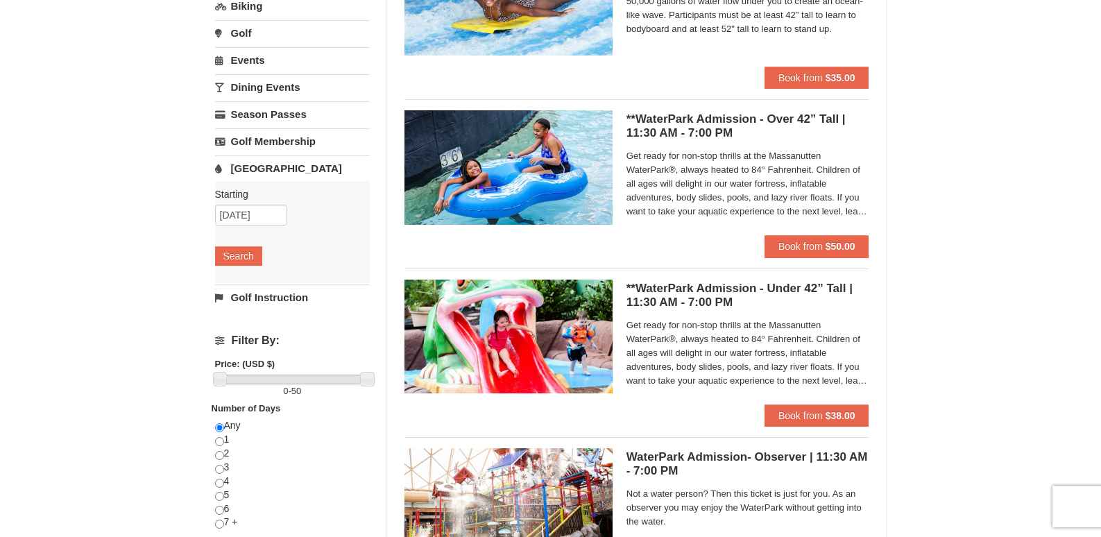 This screenshot has height=537, width=1101. What do you see at coordinates (840, 78) in the screenshot?
I see `strong: $35.00` at bounding box center [840, 78].